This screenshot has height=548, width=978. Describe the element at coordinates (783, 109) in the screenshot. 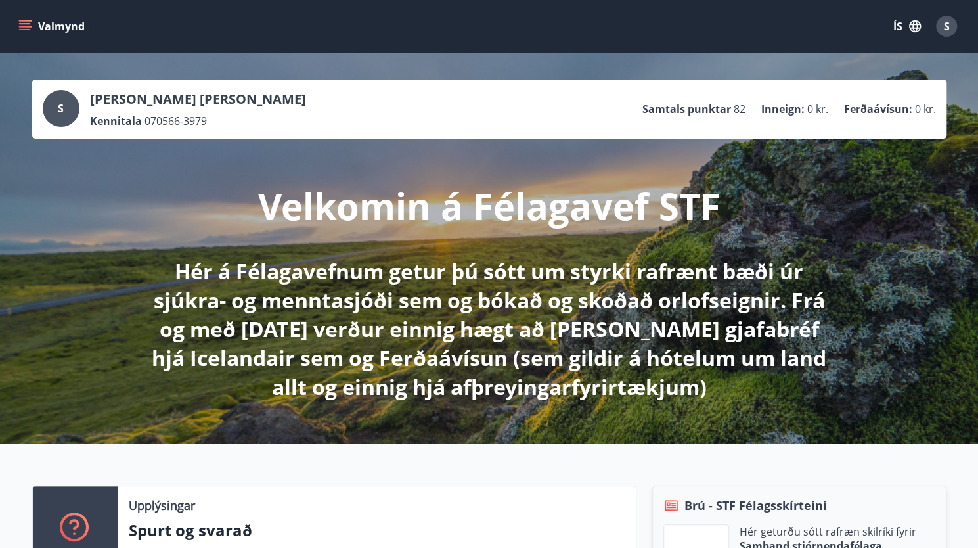

I see `p: Inneign :` at that location.